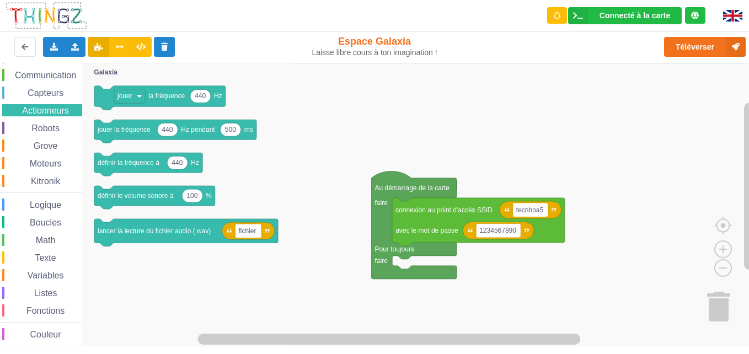 This screenshot has height=354, width=749. I want to click on text: définir le volume sonore à, so click(136, 196).